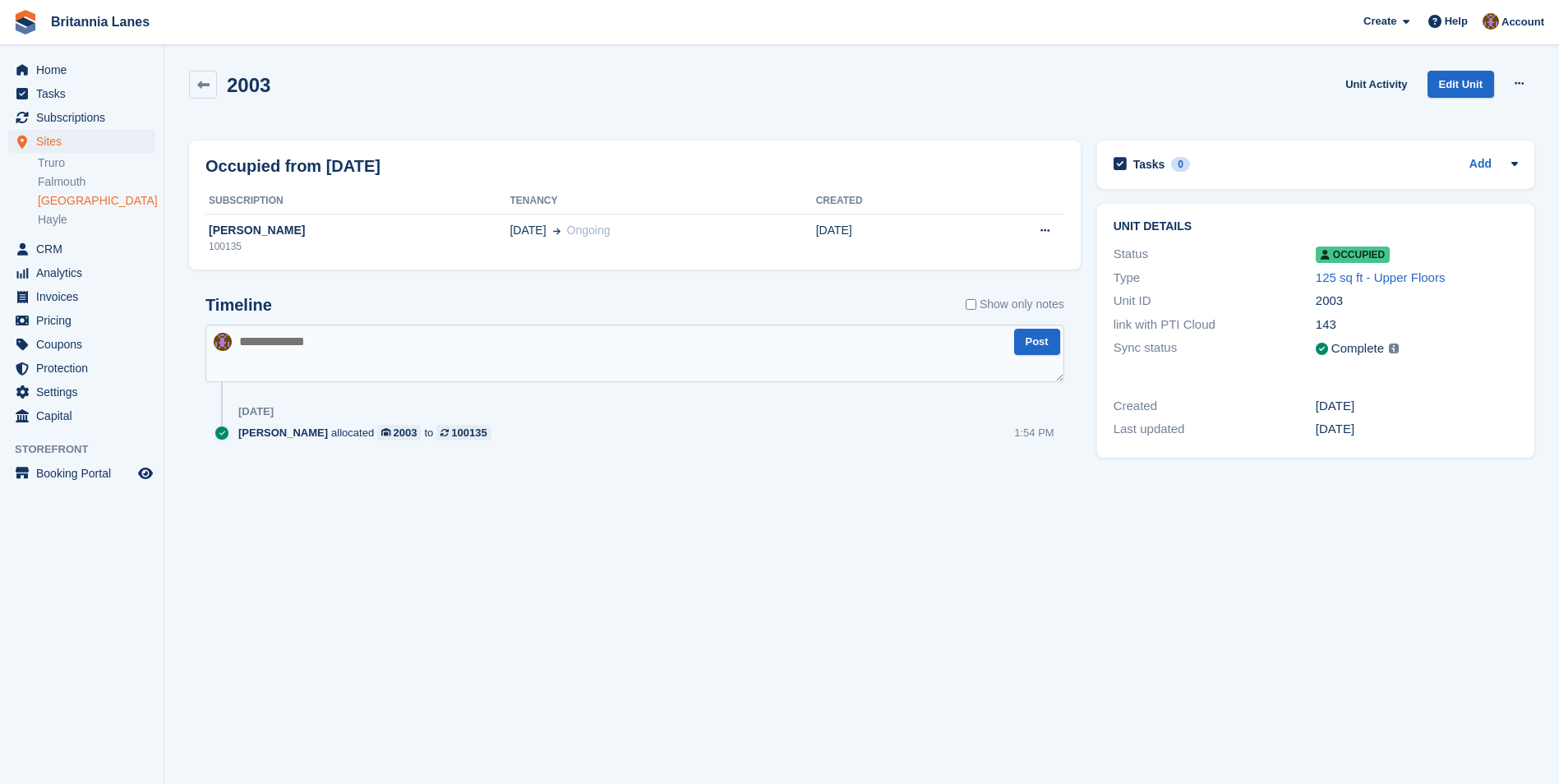  What do you see at coordinates (1480, 164) in the screenshot?
I see `a: Add` at bounding box center [1480, 164].